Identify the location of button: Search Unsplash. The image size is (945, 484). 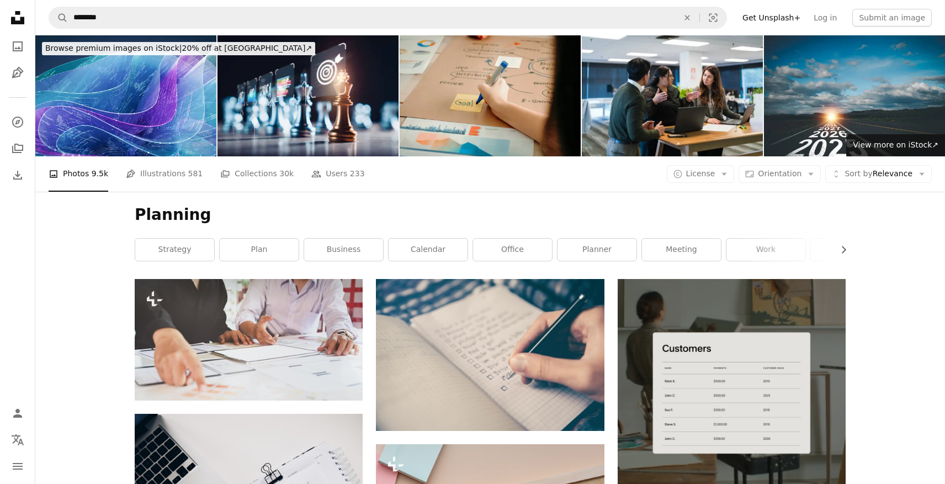
(59, 18).